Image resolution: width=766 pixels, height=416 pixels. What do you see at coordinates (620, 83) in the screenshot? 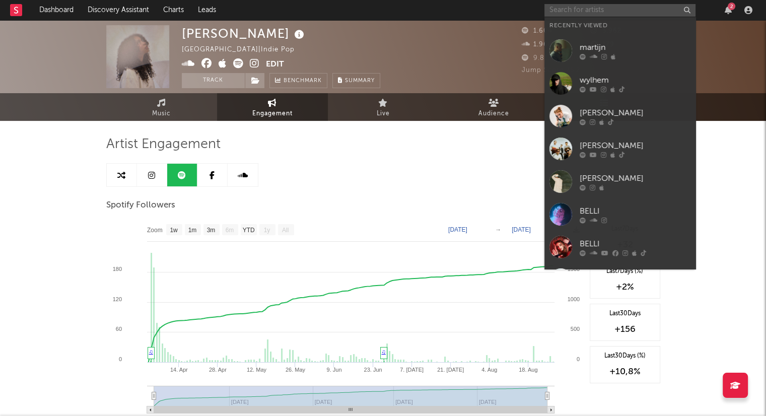
I see `a: wylhem` at bounding box center [620, 83].